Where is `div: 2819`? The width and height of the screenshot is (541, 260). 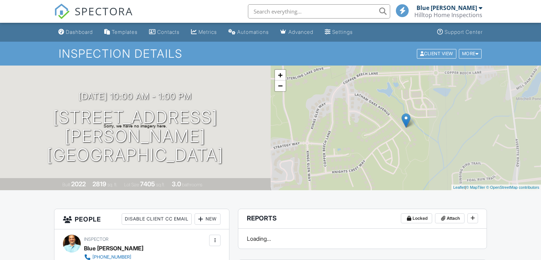
div: 2819 is located at coordinates (99, 184).